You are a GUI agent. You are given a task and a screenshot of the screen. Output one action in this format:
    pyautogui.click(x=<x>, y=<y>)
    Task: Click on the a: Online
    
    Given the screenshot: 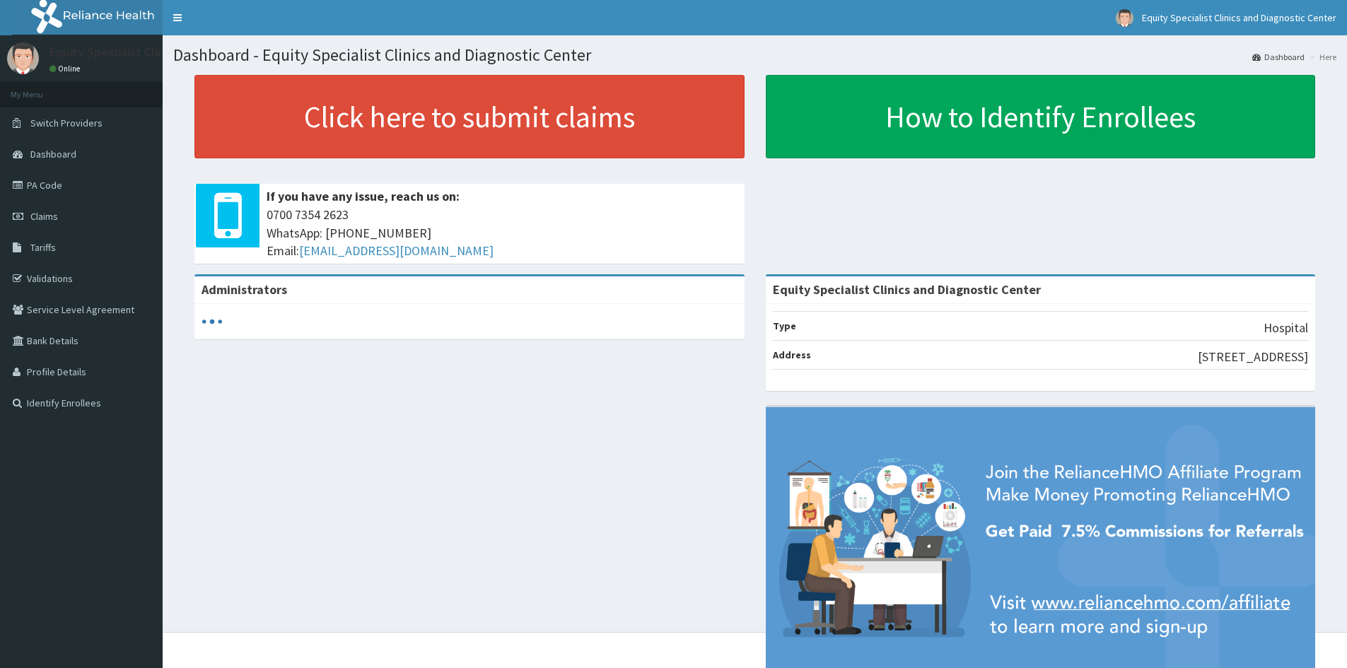 What is the action you would take?
    pyautogui.click(x=66, y=69)
    